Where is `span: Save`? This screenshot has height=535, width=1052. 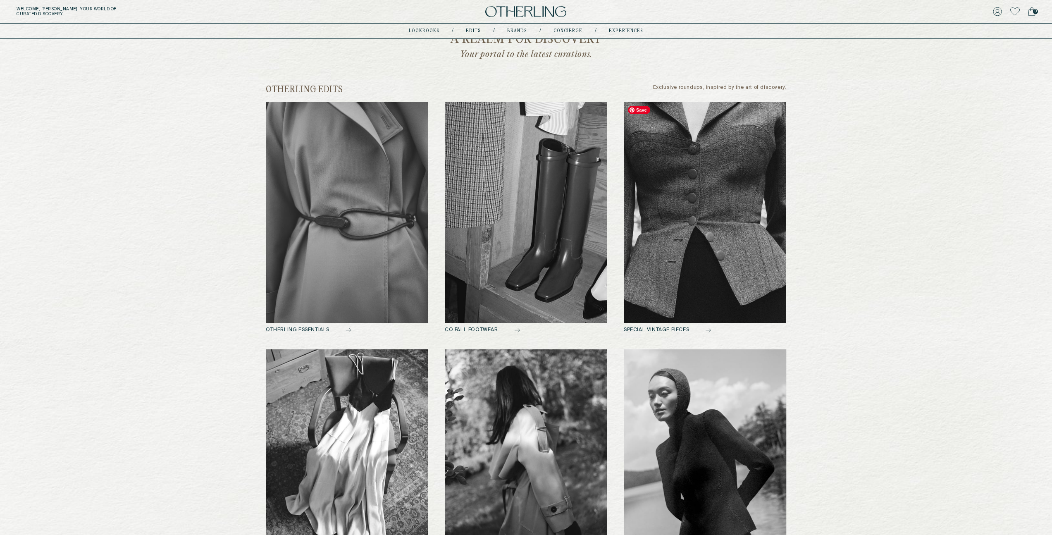
span: Save is located at coordinates (639, 110).